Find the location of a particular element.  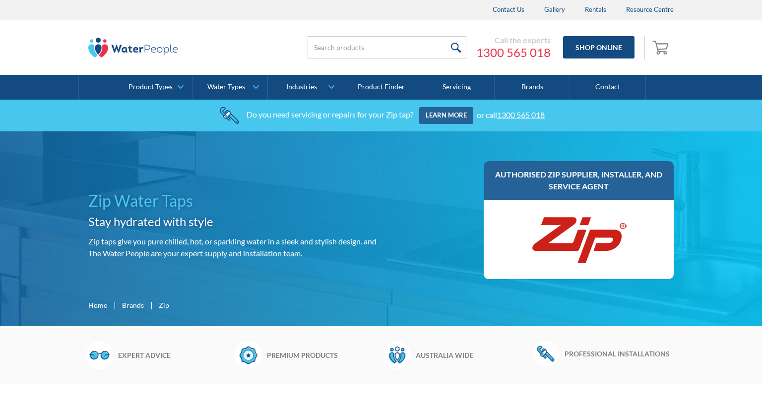

a: Learn more is located at coordinates (446, 116).